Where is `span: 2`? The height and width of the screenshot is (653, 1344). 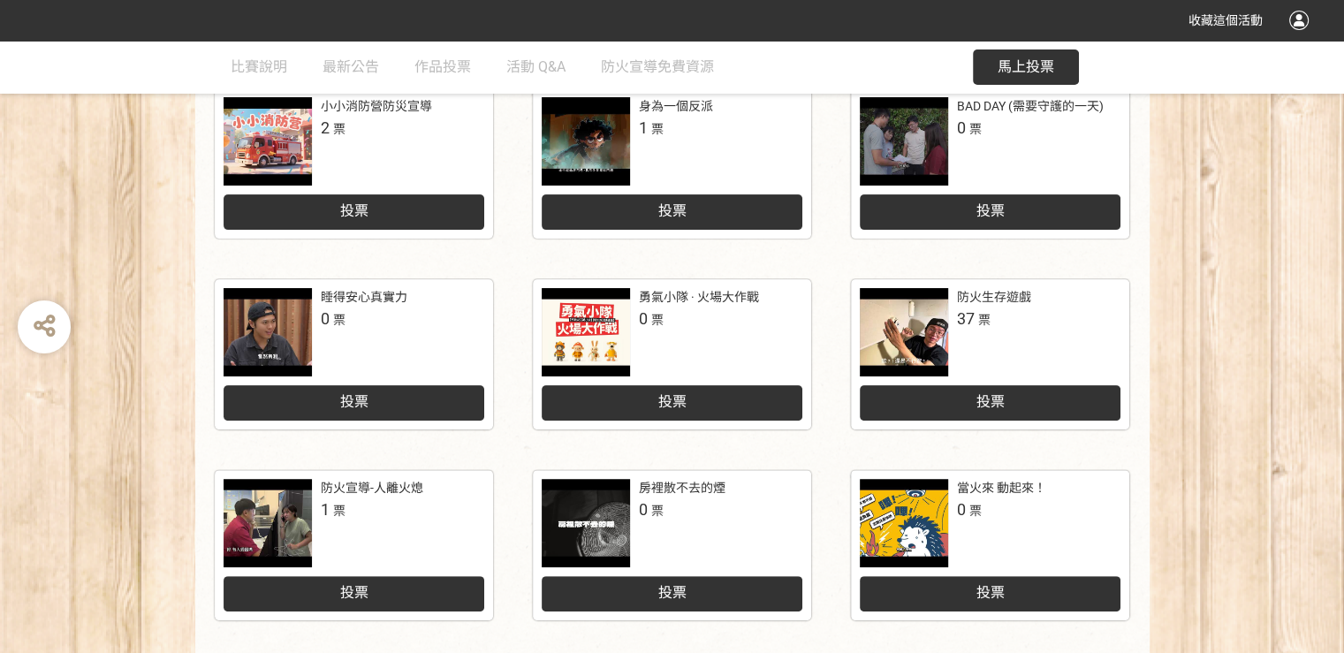 span: 2 is located at coordinates (325, 127).